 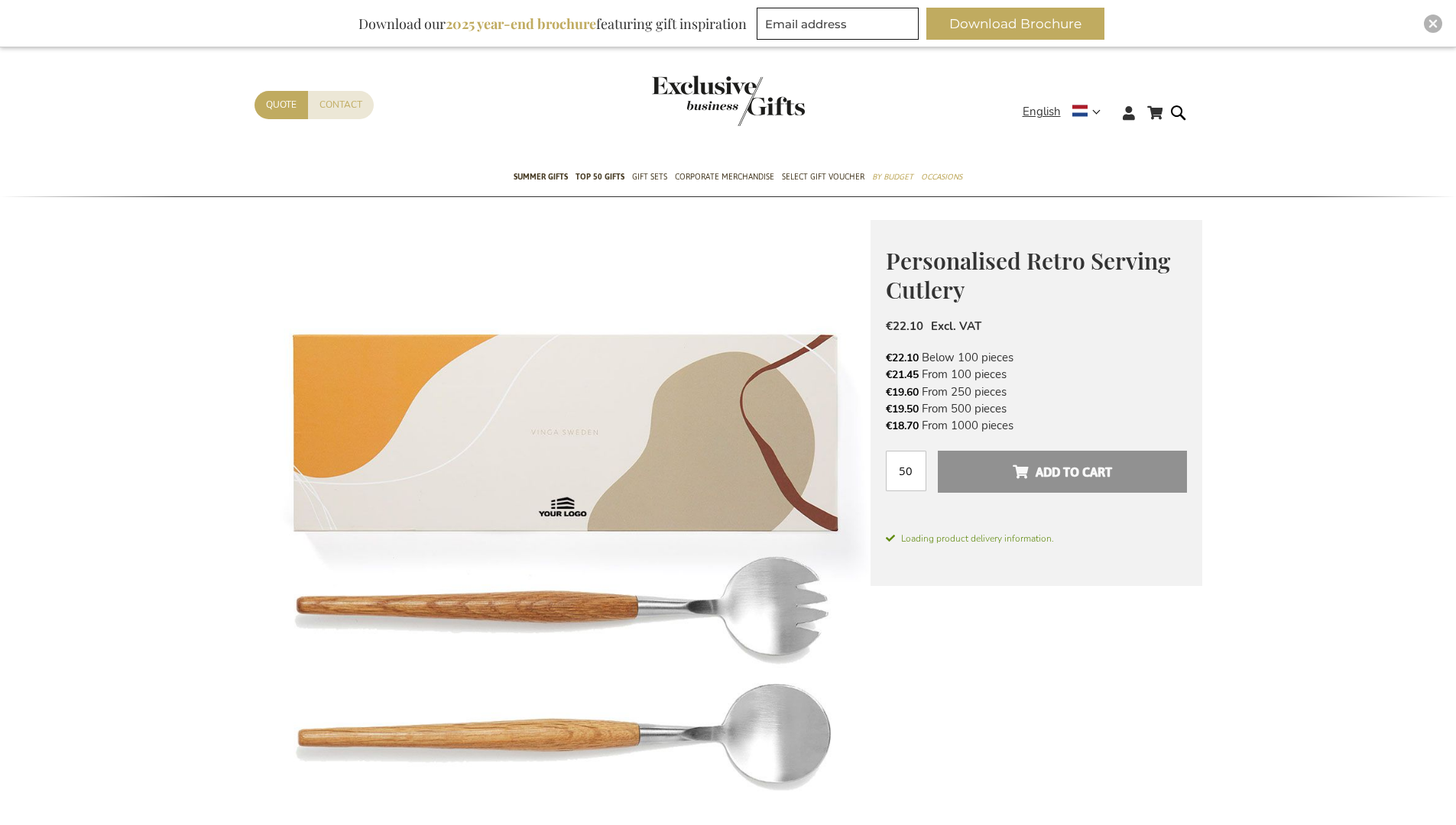 What do you see at coordinates (281, 105) in the screenshot?
I see `a: Quote` at bounding box center [281, 105].